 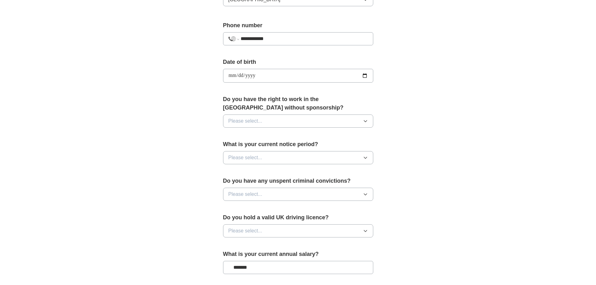 What do you see at coordinates (298, 25) in the screenshot?
I see `label: Phone number` at bounding box center [298, 25].